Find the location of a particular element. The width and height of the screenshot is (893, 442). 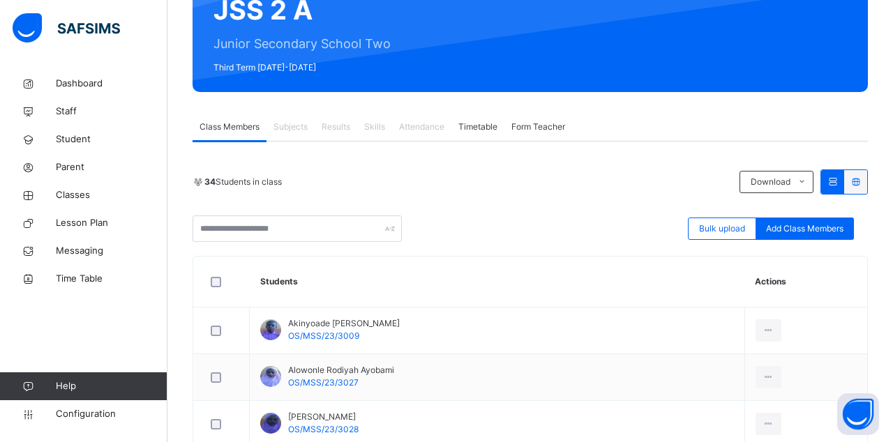

span: OS/MSS/23/3028 is located at coordinates (323, 429).